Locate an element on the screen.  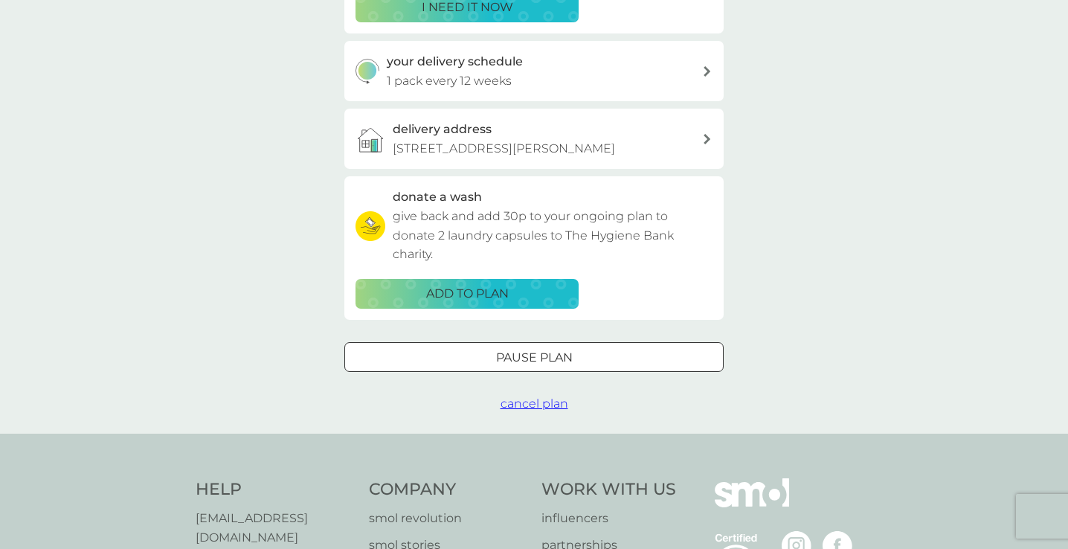
h4: Help is located at coordinates (274, 489).